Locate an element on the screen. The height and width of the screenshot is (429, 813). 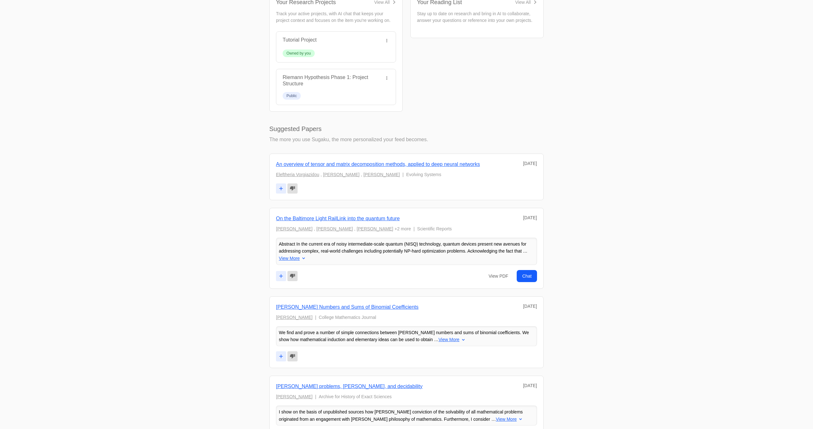
span: +2 more is located at coordinates (402, 229).